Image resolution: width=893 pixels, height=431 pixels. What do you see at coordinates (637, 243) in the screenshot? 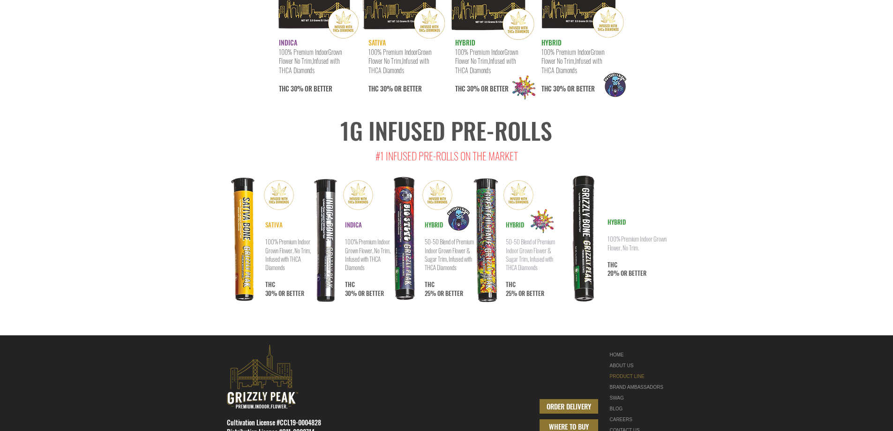
I see `span: 100% Premium Indoor Grown Flower, No Trim.` at bounding box center [637, 243].